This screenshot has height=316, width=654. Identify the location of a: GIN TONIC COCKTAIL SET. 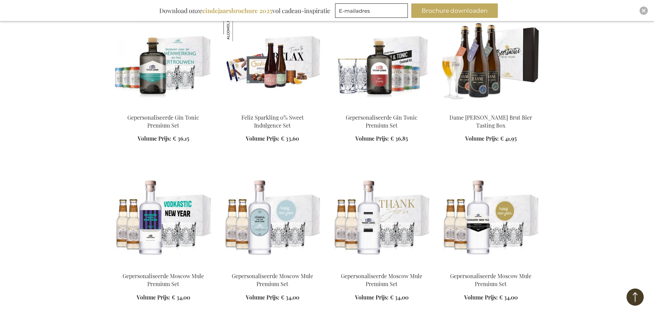
(382, 108).